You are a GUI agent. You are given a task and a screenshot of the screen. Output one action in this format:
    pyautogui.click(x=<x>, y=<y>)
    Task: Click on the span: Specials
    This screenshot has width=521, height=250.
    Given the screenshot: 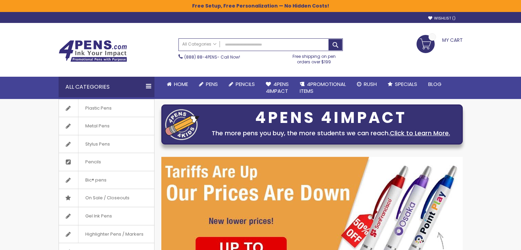 What is the action you would take?
    pyautogui.click(x=406, y=84)
    